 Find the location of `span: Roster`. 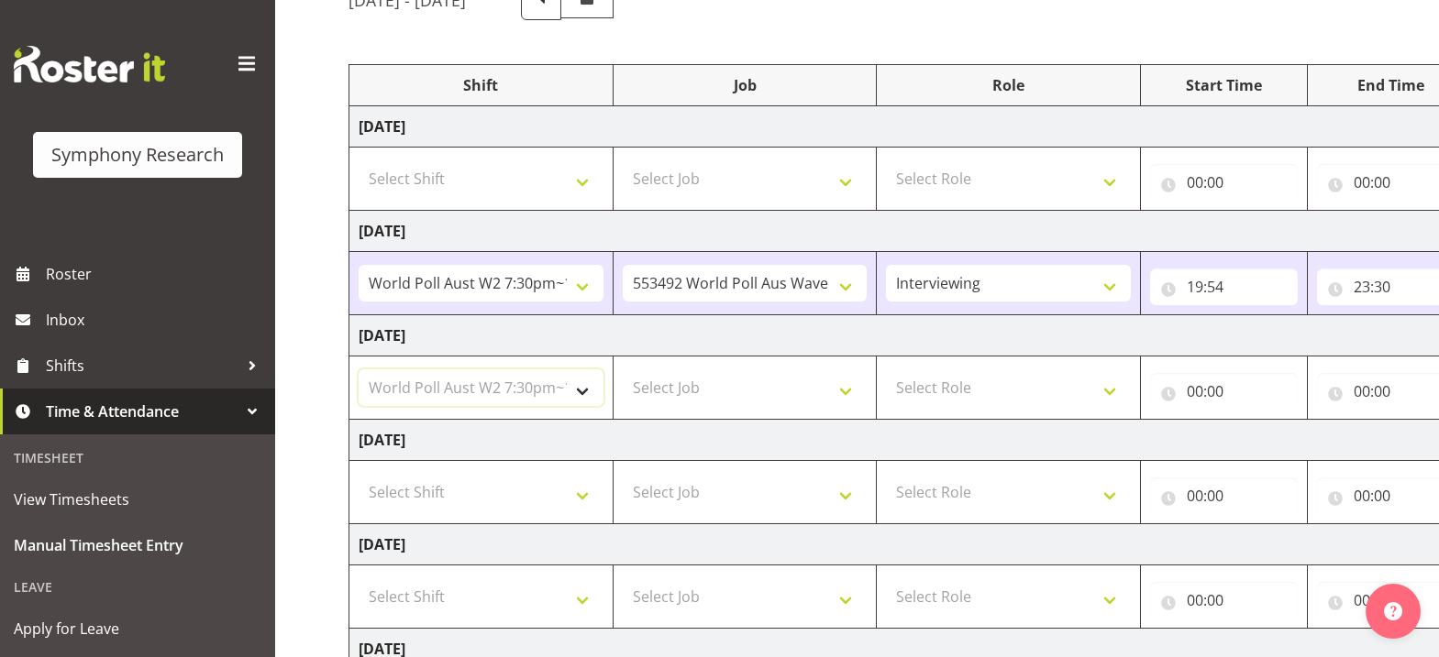

span: Roster is located at coordinates (156, 274).